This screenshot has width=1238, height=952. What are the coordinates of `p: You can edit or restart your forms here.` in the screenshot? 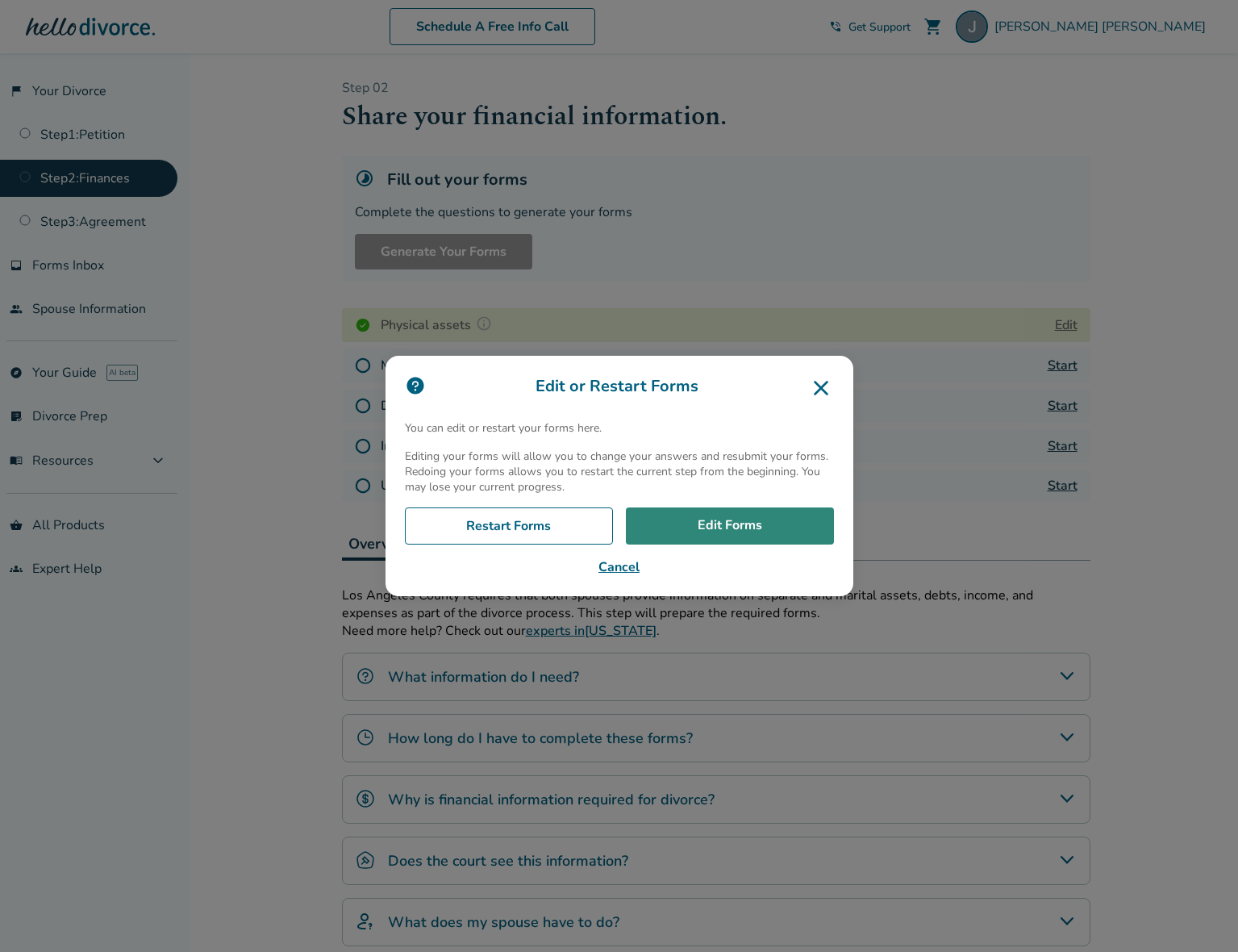 It's located at (619, 427).